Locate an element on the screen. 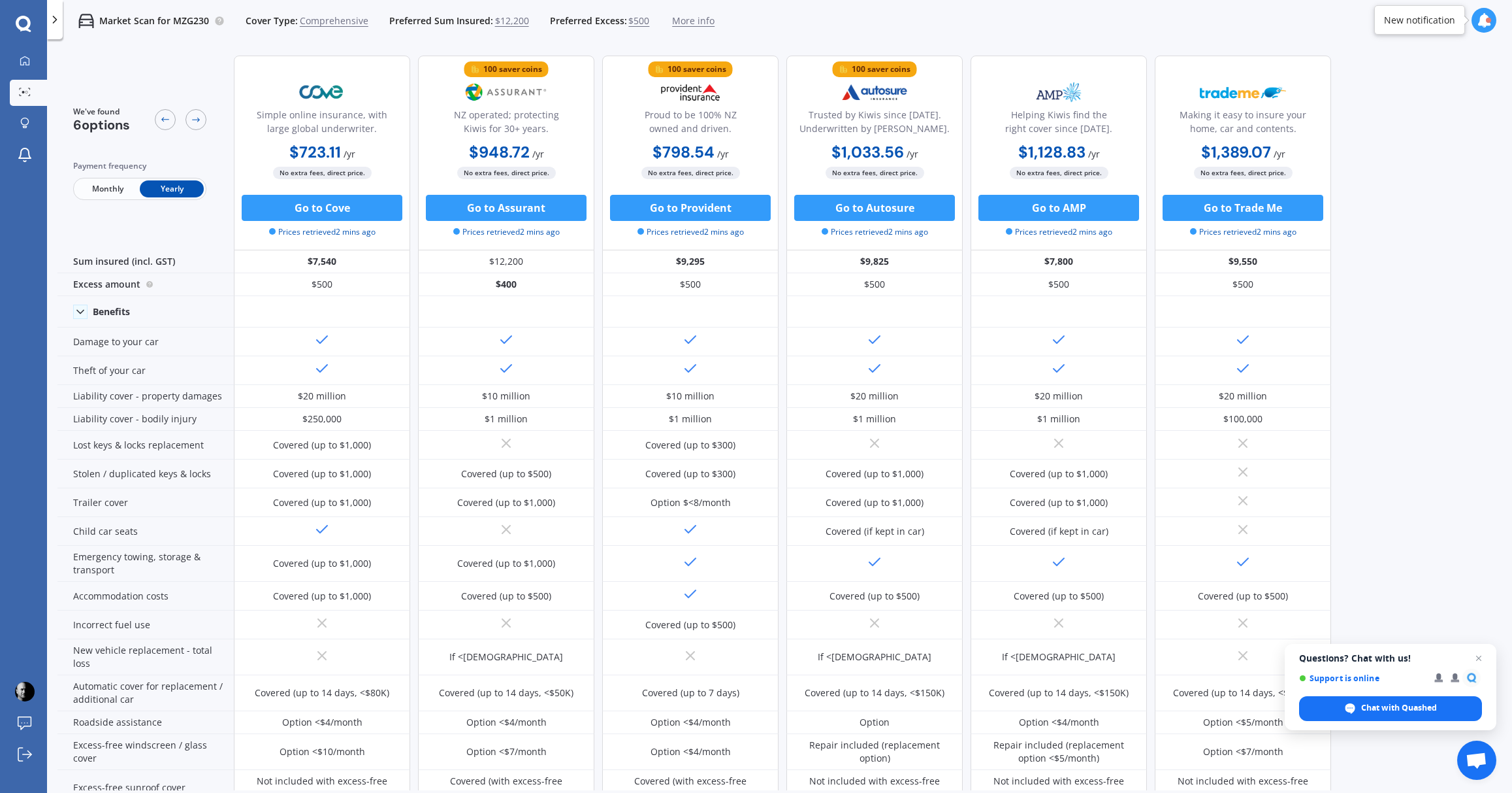 The height and width of the screenshot is (793, 1512). span: Preferred Excess: is located at coordinates (589, 21).